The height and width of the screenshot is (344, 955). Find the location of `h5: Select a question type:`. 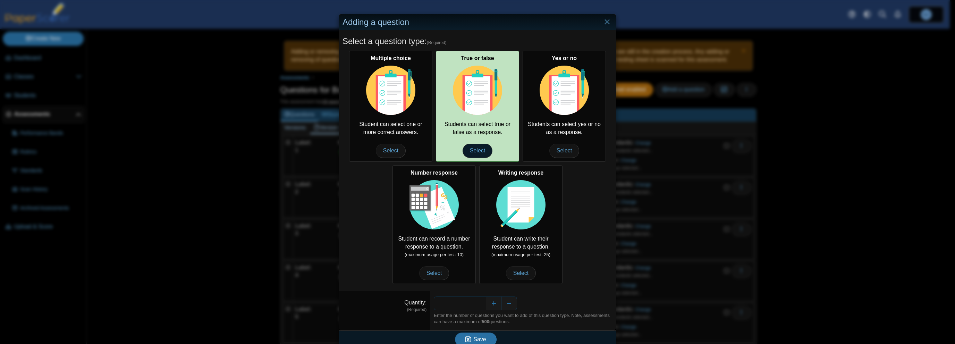

h5: Select a question type: is located at coordinates (478, 41).